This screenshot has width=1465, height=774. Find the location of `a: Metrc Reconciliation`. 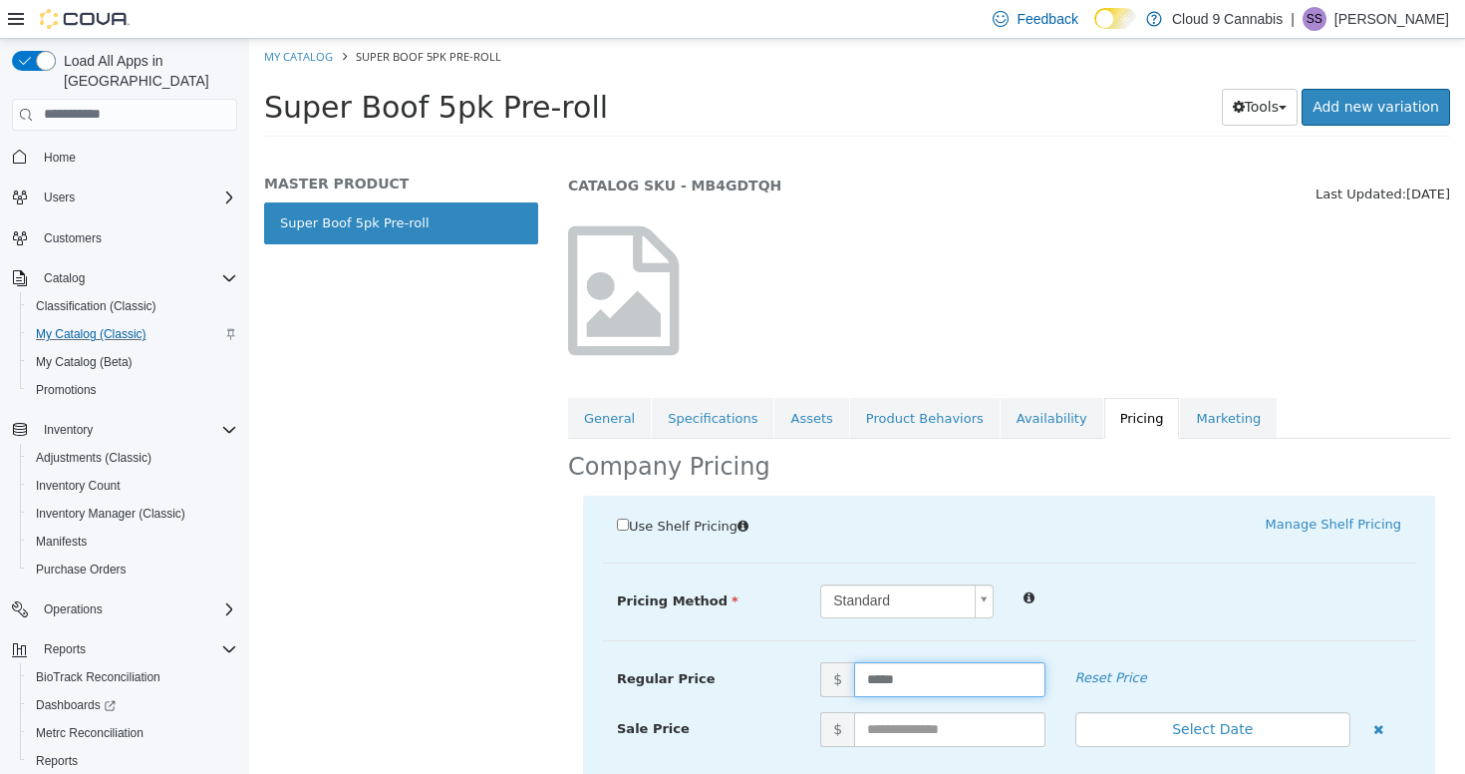

a: Metrc Reconciliation is located at coordinates (90, 733).